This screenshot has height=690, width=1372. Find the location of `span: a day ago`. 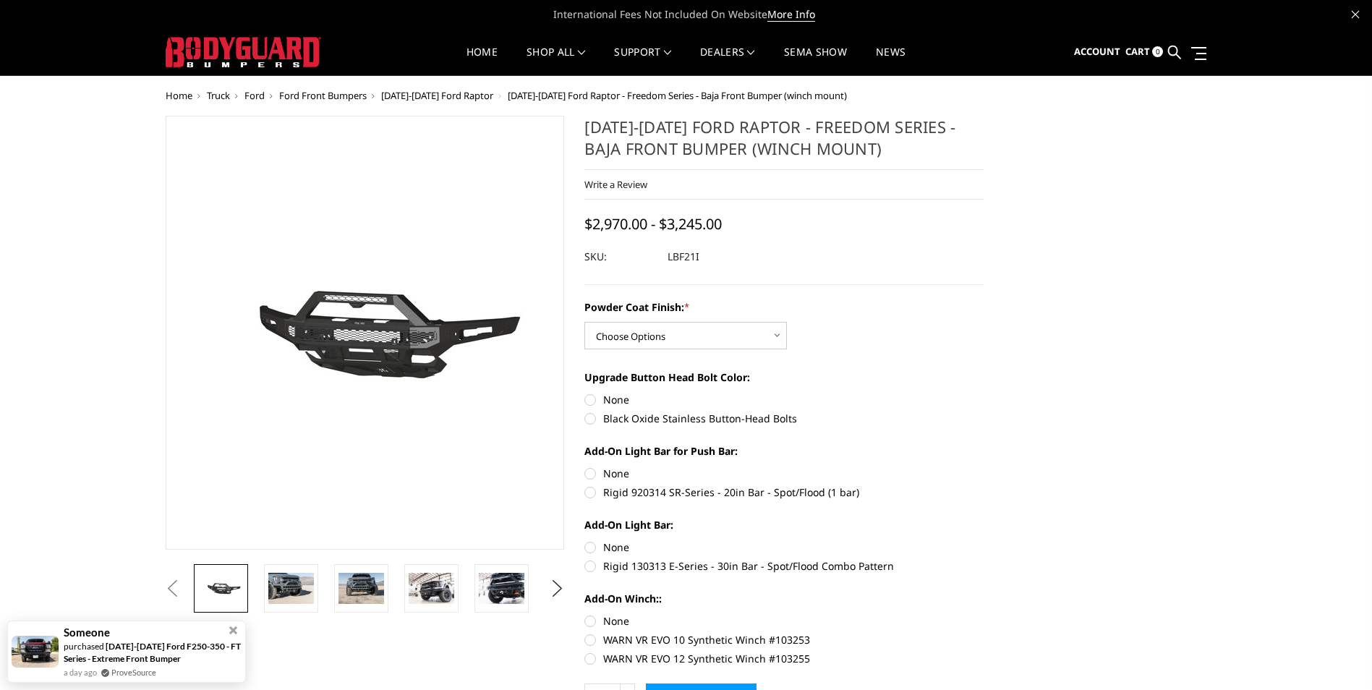

span: a day ago is located at coordinates (80, 672).